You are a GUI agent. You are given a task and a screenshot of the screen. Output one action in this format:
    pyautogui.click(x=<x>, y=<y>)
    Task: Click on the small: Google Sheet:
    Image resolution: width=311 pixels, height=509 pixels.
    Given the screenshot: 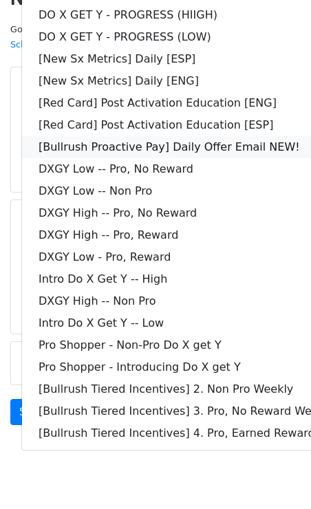 What is the action you would take?
    pyautogui.click(x=90, y=37)
    